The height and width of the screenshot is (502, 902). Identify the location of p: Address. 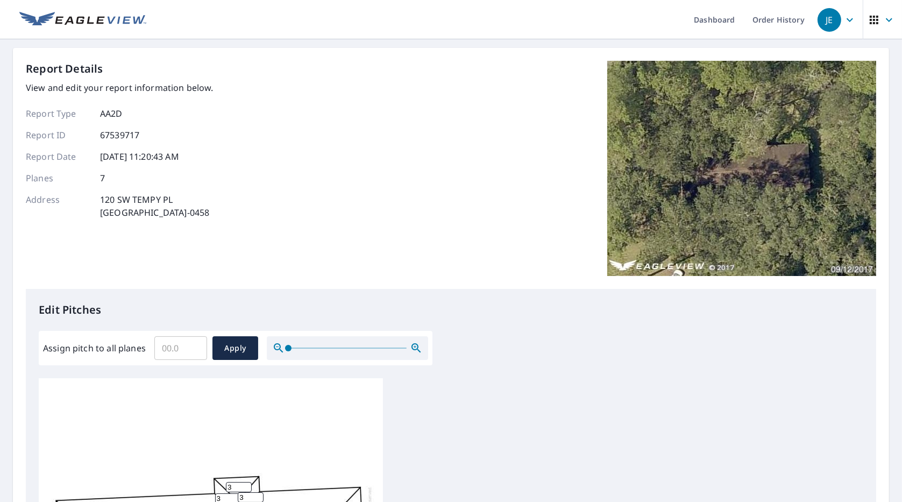
(58, 206).